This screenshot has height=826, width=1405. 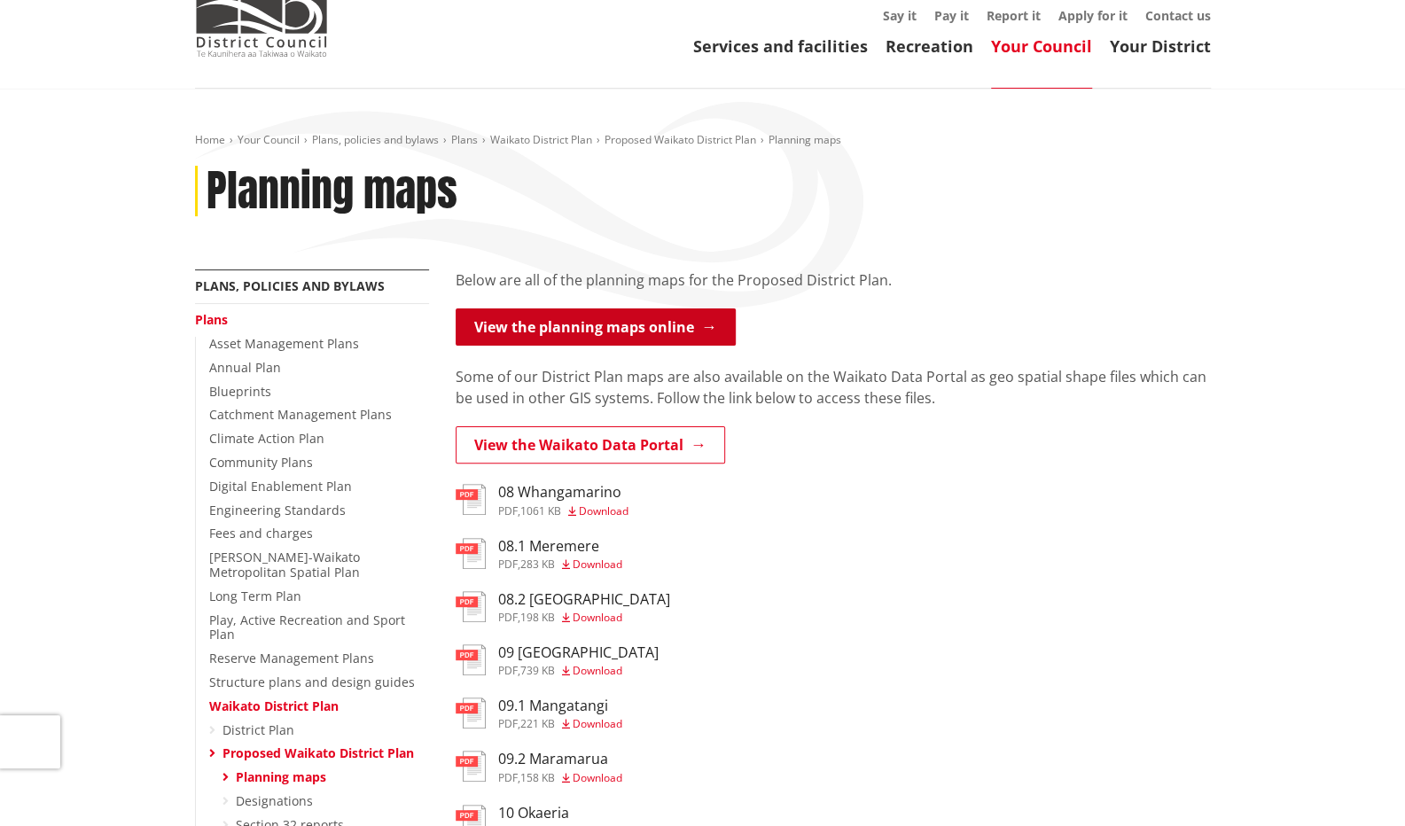 What do you see at coordinates (245, 367) in the screenshot?
I see `a: Annual Plan` at bounding box center [245, 367].